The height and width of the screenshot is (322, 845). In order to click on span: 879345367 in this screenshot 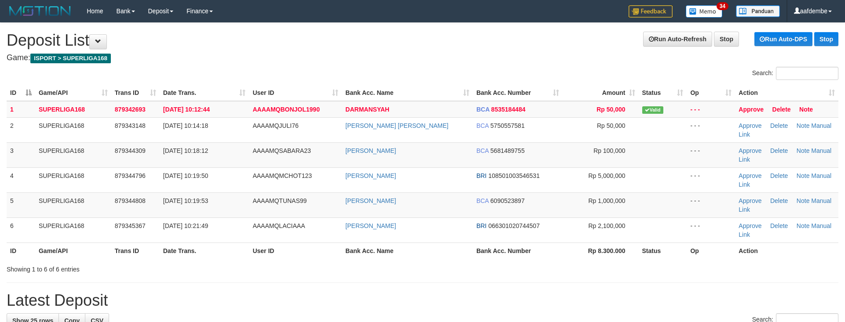, I will do `click(130, 226)`.